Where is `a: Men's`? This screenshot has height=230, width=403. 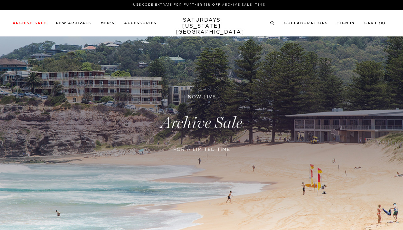 a: Men's is located at coordinates (108, 23).